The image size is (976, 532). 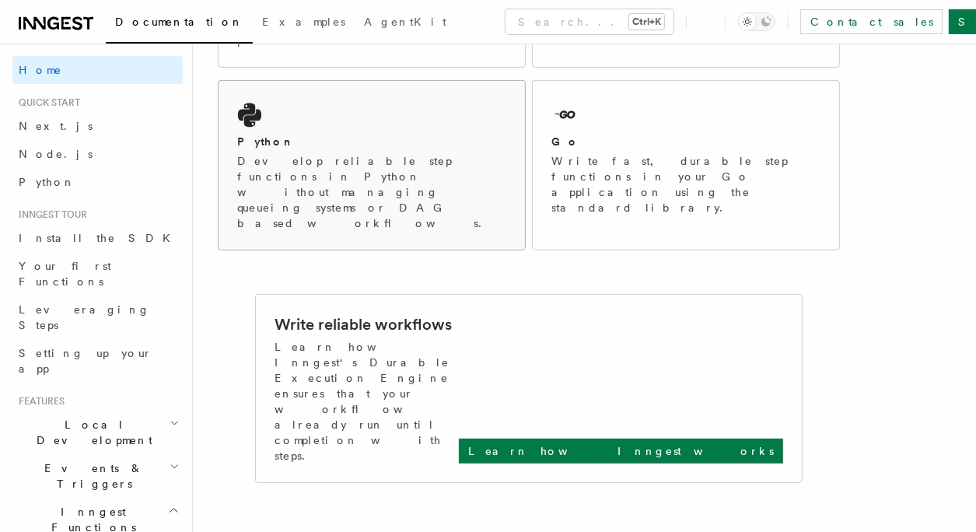 I want to click on button: Local Development, so click(x=97, y=433).